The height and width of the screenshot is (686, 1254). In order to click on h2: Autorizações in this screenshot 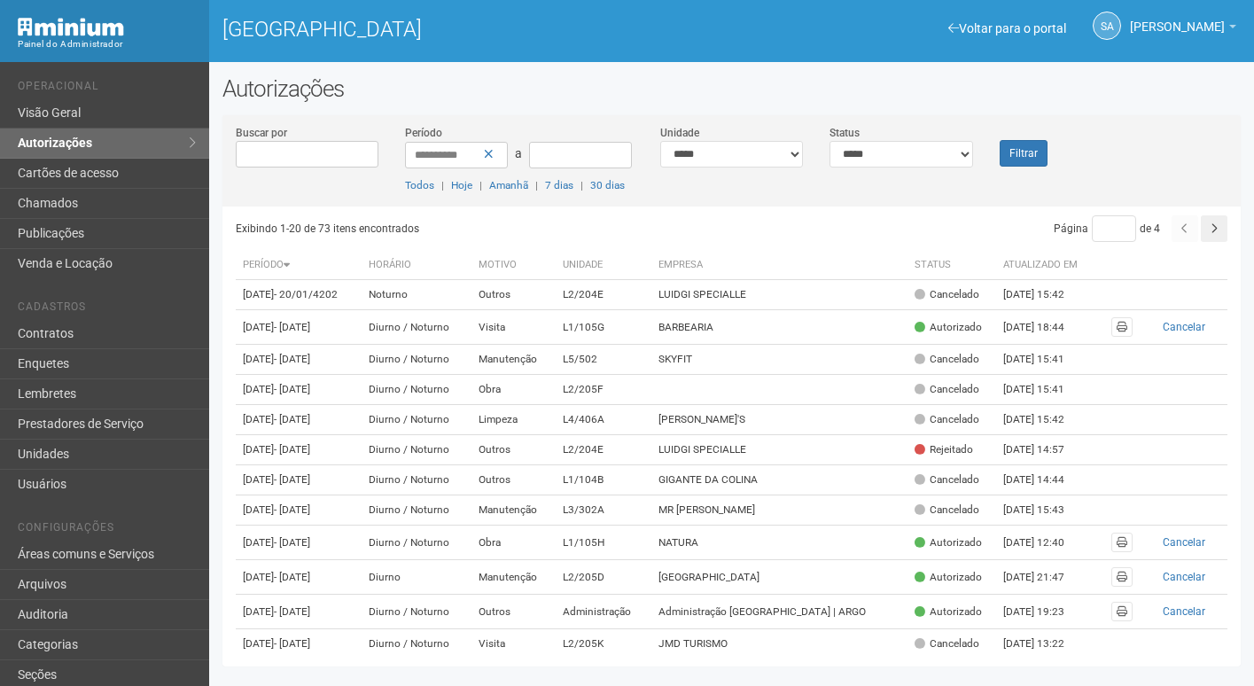, I will do `click(731, 89)`.